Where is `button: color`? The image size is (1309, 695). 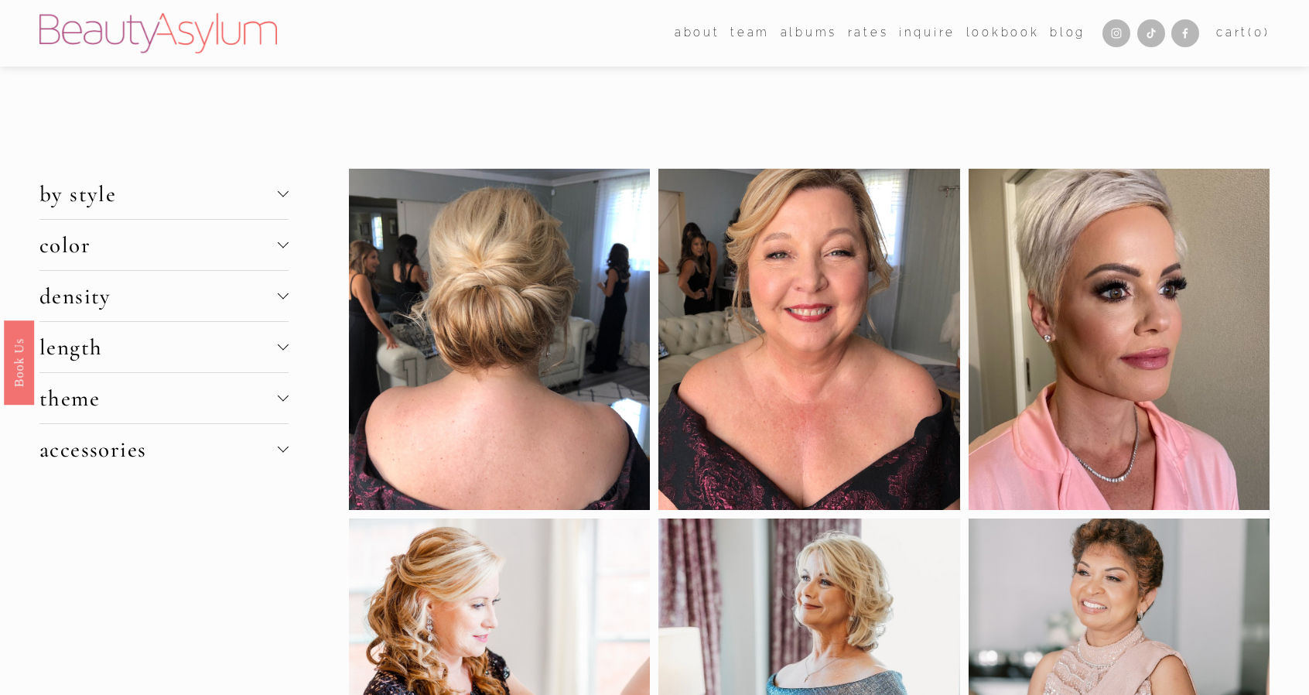
button: color is located at coordinates (164, 244).